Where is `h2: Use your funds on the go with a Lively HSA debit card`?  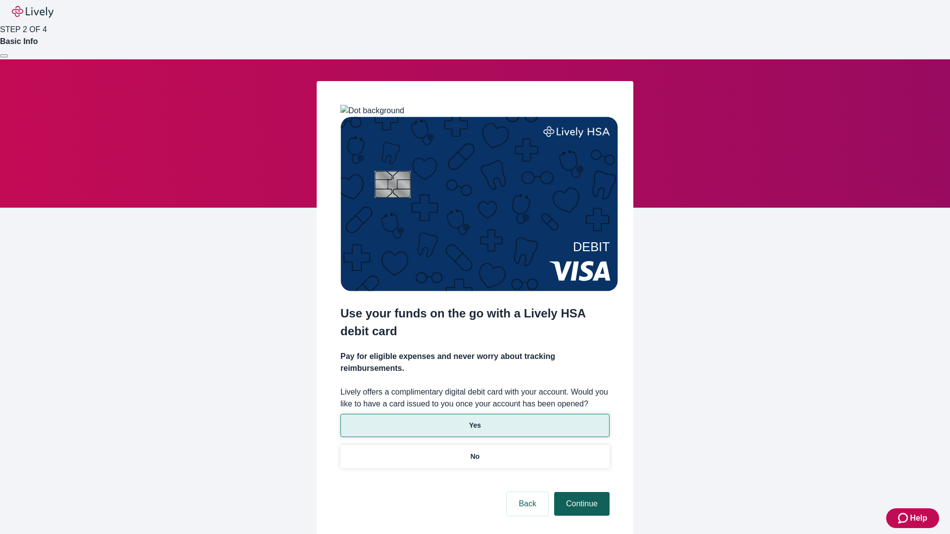
h2: Use your funds on the go with a Lively HSA debit card is located at coordinates (475, 323).